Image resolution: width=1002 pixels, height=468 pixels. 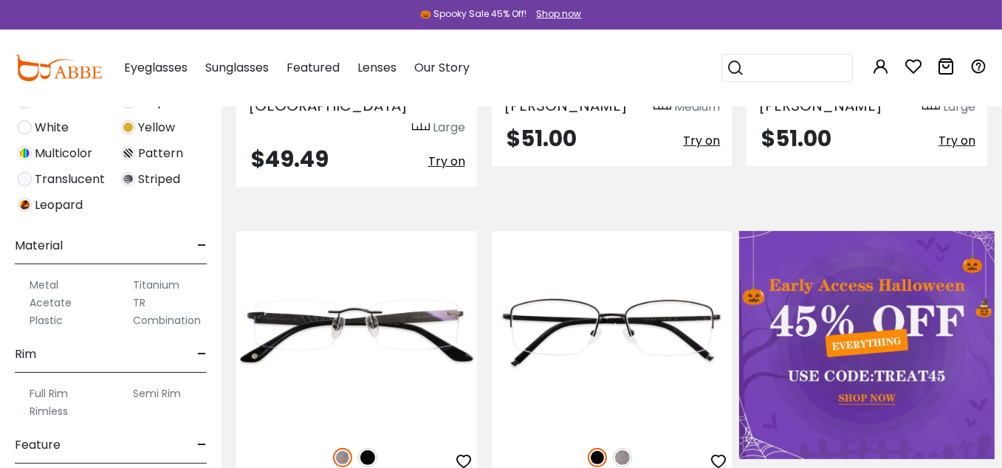 What do you see at coordinates (697, 107) in the screenshot?
I see `div: Medium` at bounding box center [697, 107].